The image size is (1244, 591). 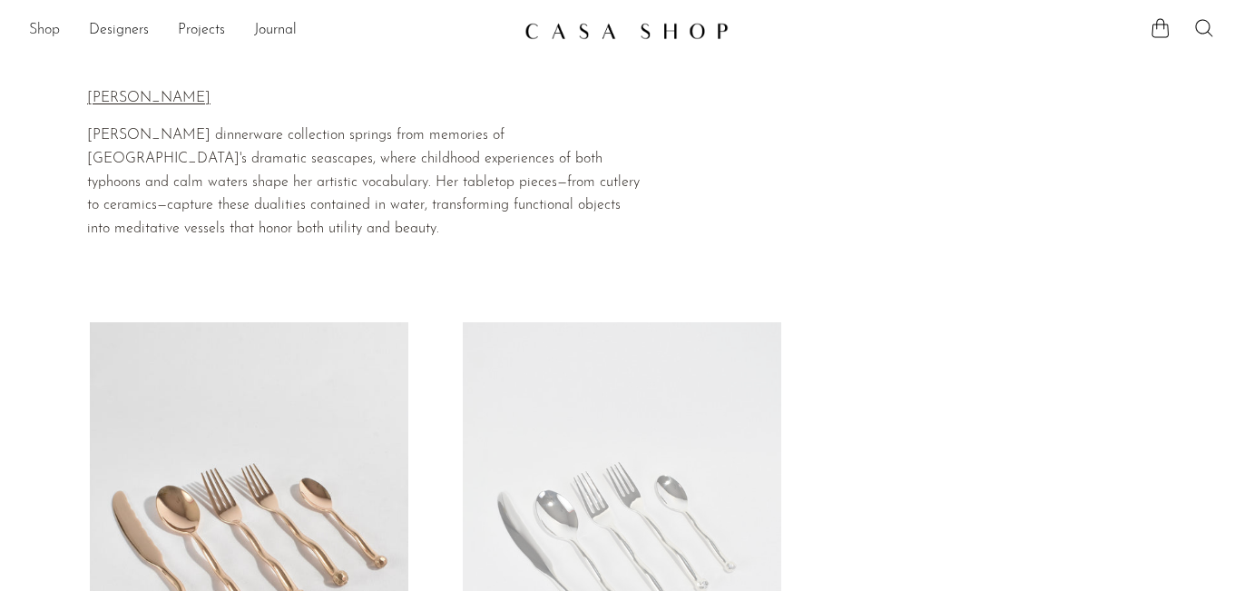 What do you see at coordinates (270, 31) in the screenshot?
I see `nav: Desktop navigation` at bounding box center [270, 31].